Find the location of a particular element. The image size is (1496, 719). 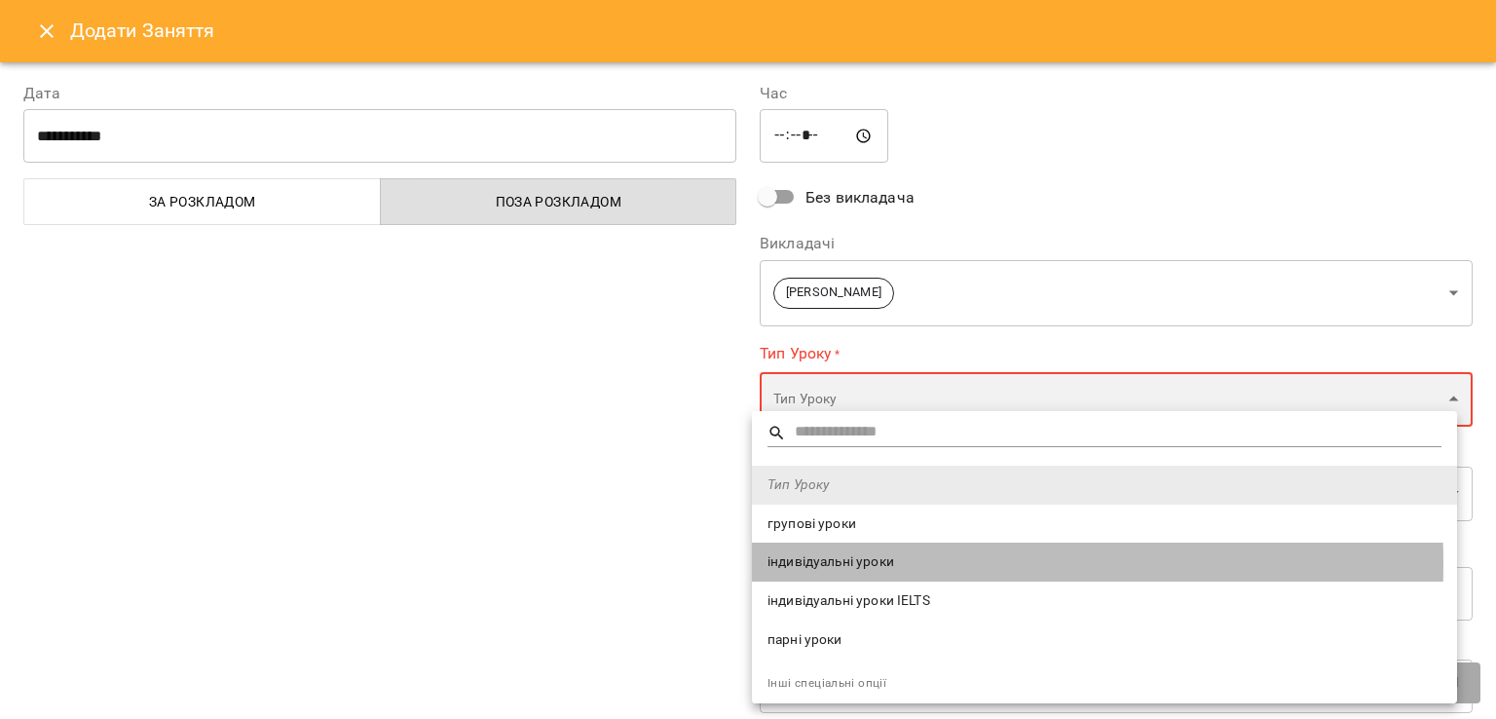

span: індивідуальні уроки is located at coordinates (1104, 562).